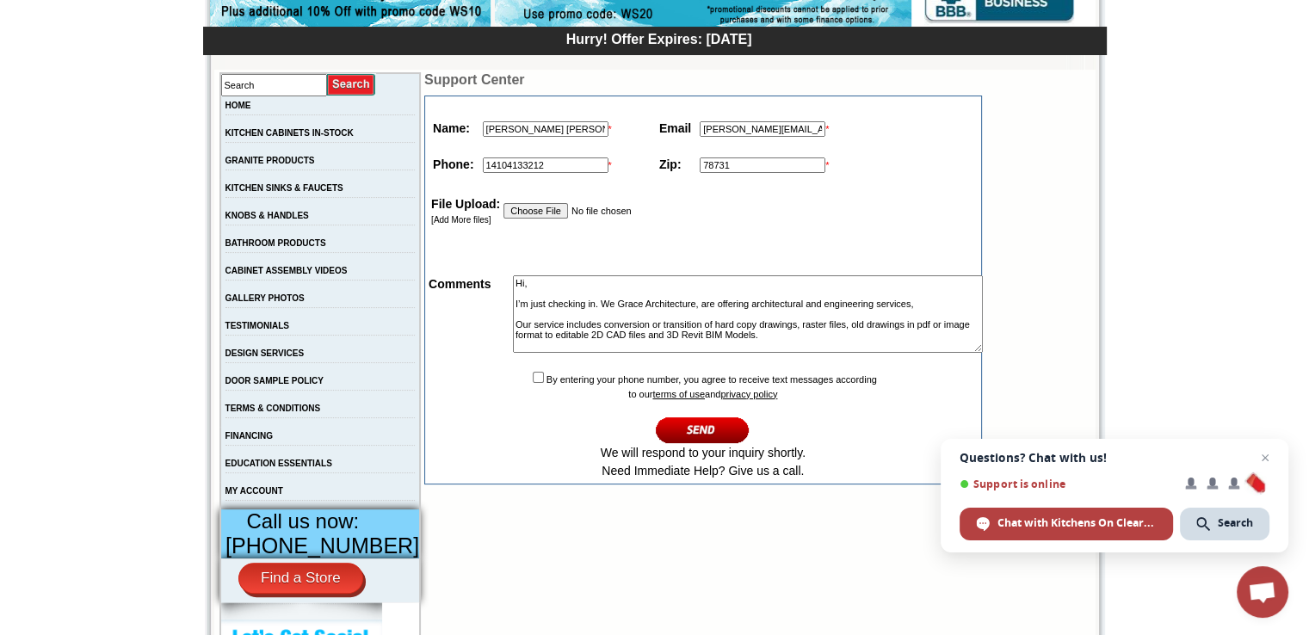 The image size is (1309, 635). I want to click on span: Call us now:, so click(303, 521).